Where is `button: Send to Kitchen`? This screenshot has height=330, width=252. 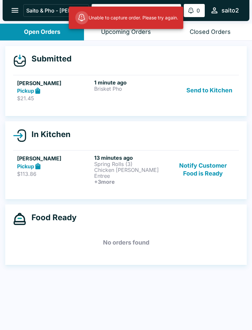 button: Send to Kitchen is located at coordinates (209, 90).